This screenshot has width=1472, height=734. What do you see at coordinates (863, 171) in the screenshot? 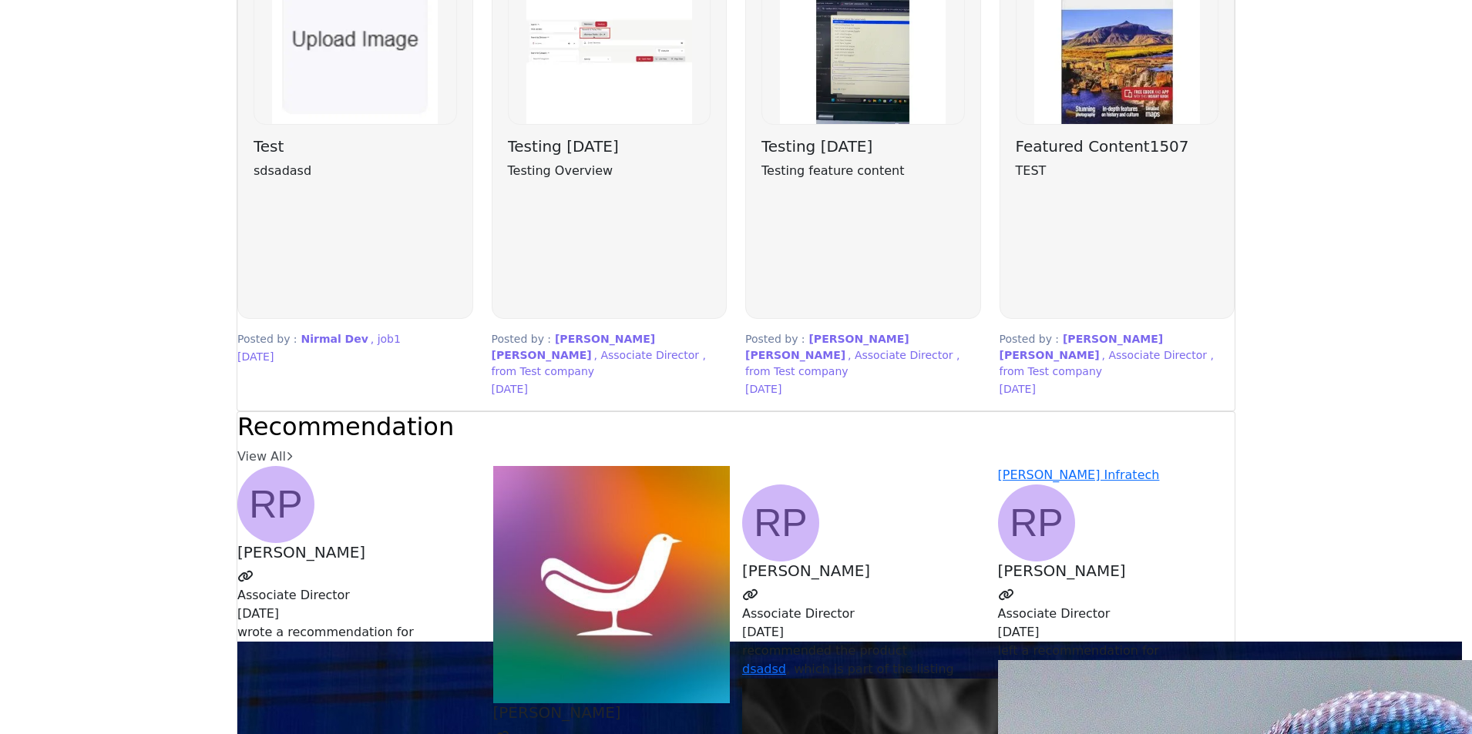
I see `p: Testing feature content` at bounding box center [863, 171].